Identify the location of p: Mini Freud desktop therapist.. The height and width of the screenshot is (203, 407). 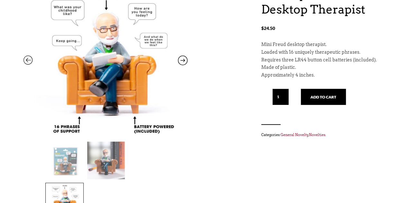
(323, 45).